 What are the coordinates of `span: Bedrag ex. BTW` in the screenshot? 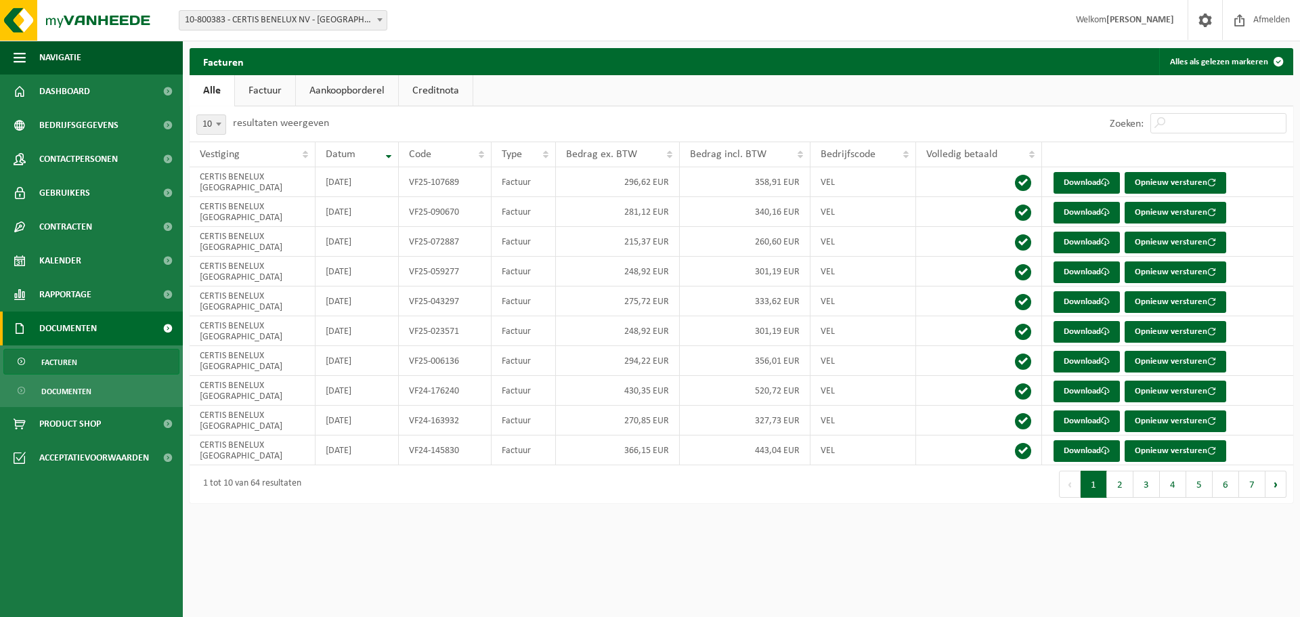 It's located at (601, 154).